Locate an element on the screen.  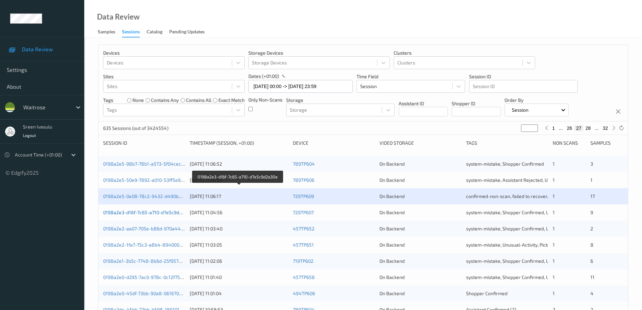
span: system-mistake, Unusual-Activity, Picklist item alert is located at coordinates (521, 244).